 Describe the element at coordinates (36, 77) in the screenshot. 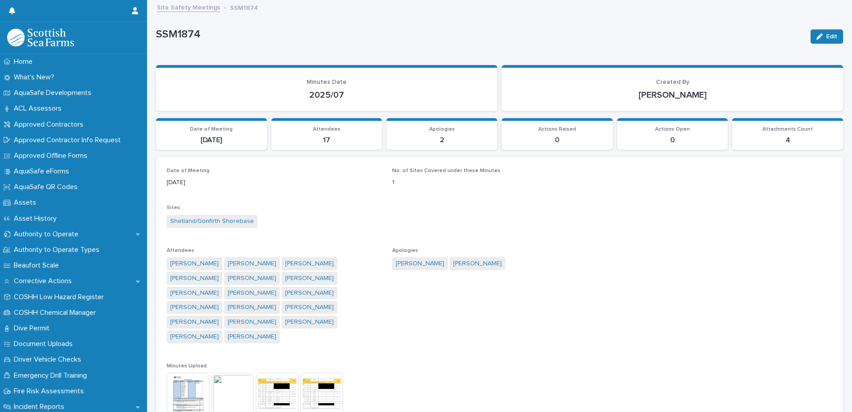

I see `p: What's New?` at that location.